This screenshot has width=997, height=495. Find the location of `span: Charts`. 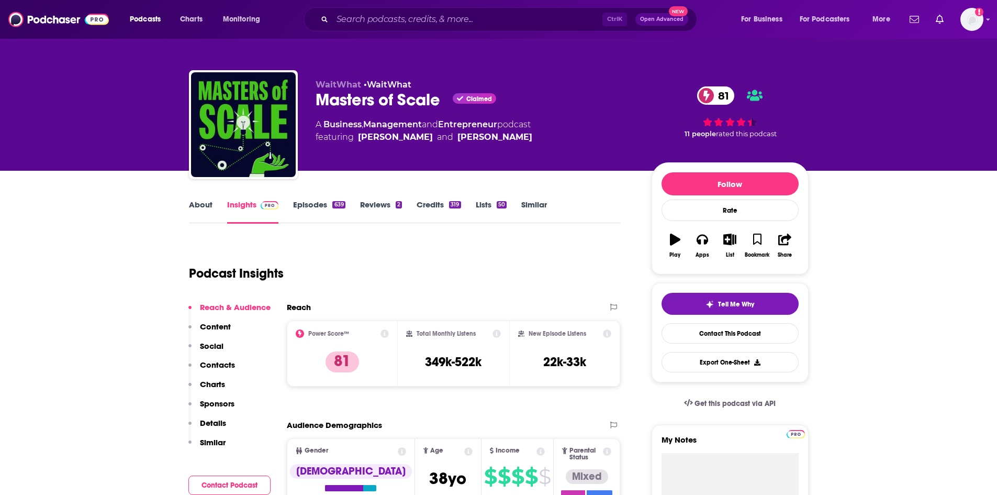

span: Charts is located at coordinates (191, 19).